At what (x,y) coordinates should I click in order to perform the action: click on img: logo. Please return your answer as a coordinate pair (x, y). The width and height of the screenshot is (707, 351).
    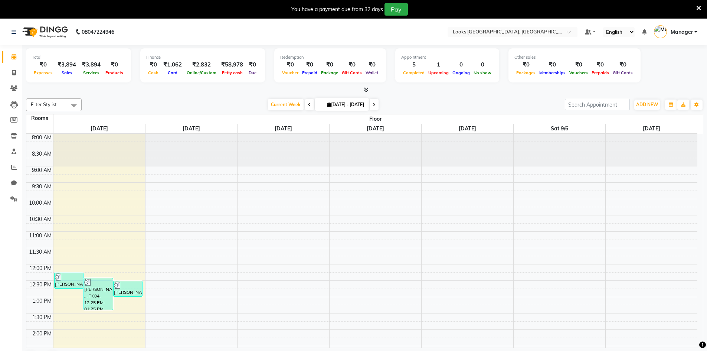
    Looking at the image, I should click on (44, 32).